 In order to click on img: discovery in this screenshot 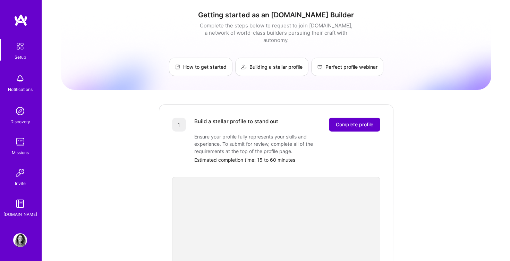, I will do `click(20, 111)`.